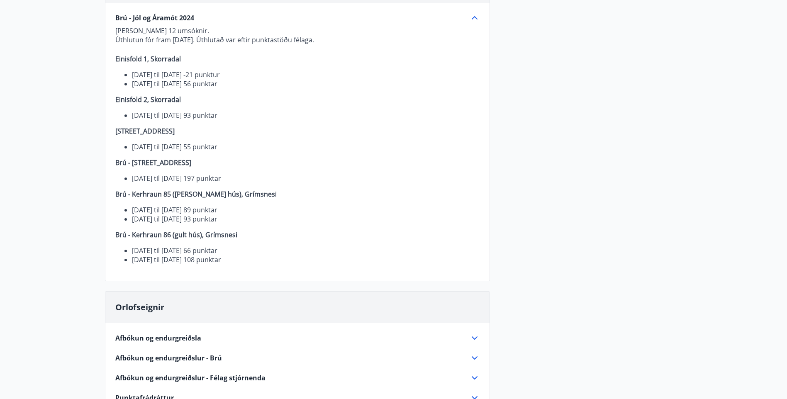 The width and height of the screenshot is (787, 399). What do you see at coordinates (168, 358) in the screenshot?
I see `span: Afbókun og endurgreiðslur - Brú` at bounding box center [168, 358].